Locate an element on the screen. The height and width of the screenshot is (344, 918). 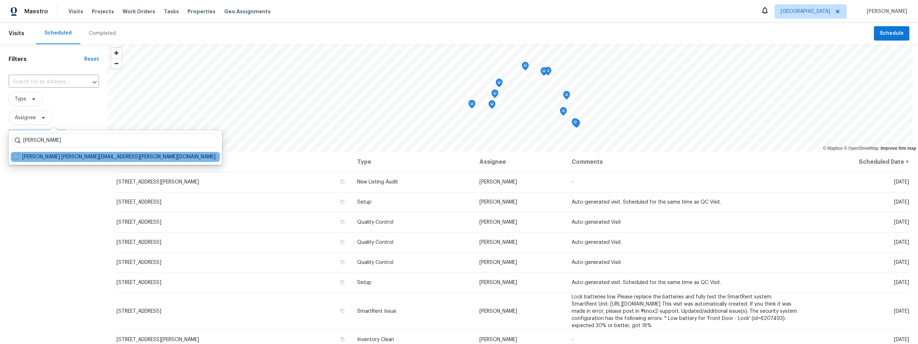
span: Schedule is located at coordinates (892, 33).